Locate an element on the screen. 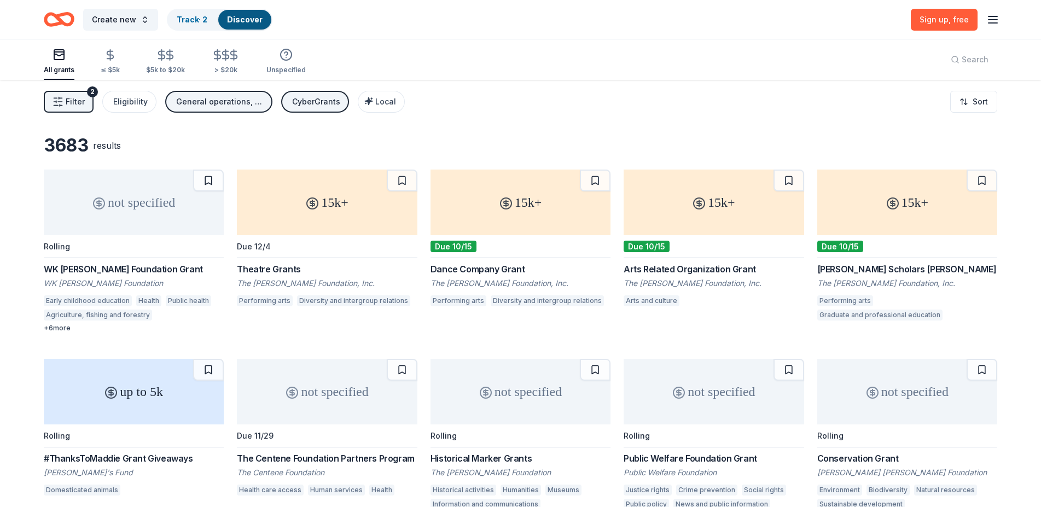 Image resolution: width=1041 pixels, height=507 pixels. div: Biodiversity is located at coordinates (888, 490).